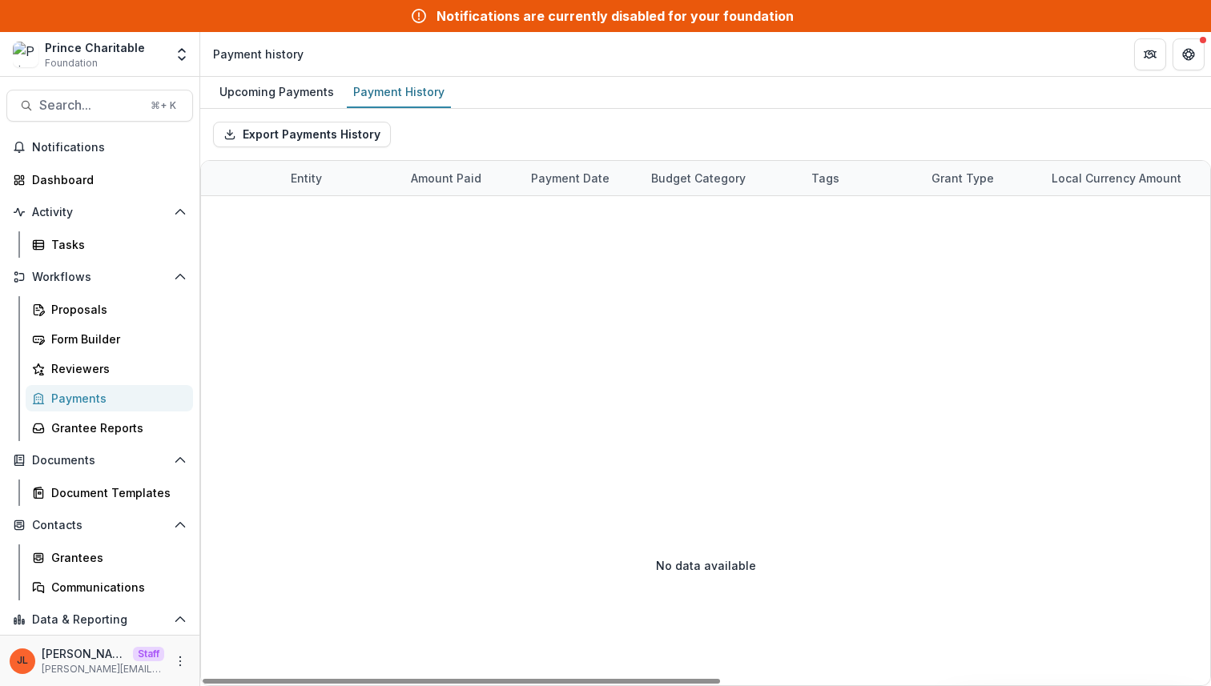  What do you see at coordinates (22, 661) in the screenshot?
I see `div: Jeanne Locker` at bounding box center [22, 661].